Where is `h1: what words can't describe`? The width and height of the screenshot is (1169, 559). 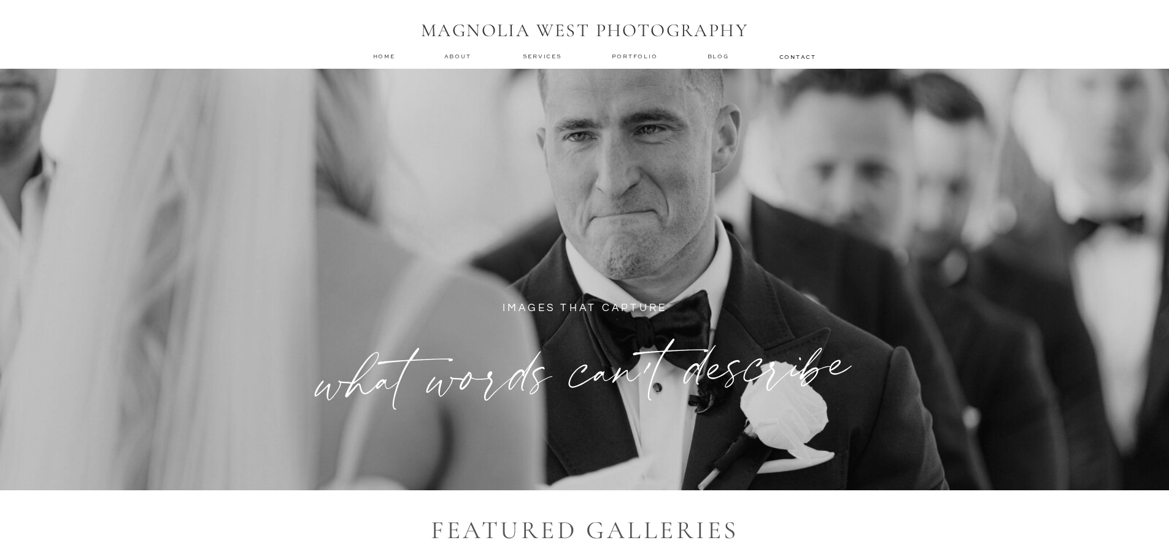
h1: what words can't describe is located at coordinates (585, 368).